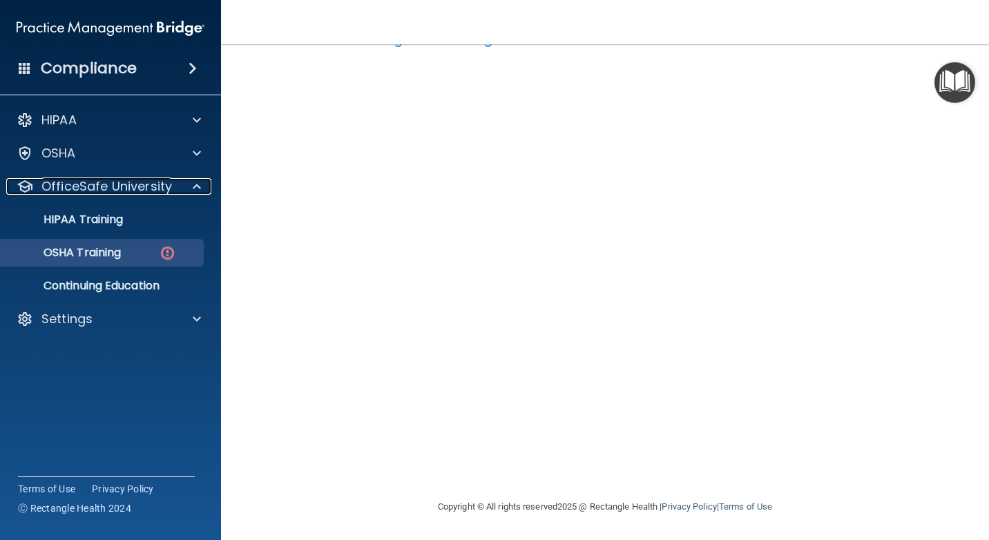 The height and width of the screenshot is (540, 989). Describe the element at coordinates (66, 220) in the screenshot. I see `p: HIPAA Training` at that location.